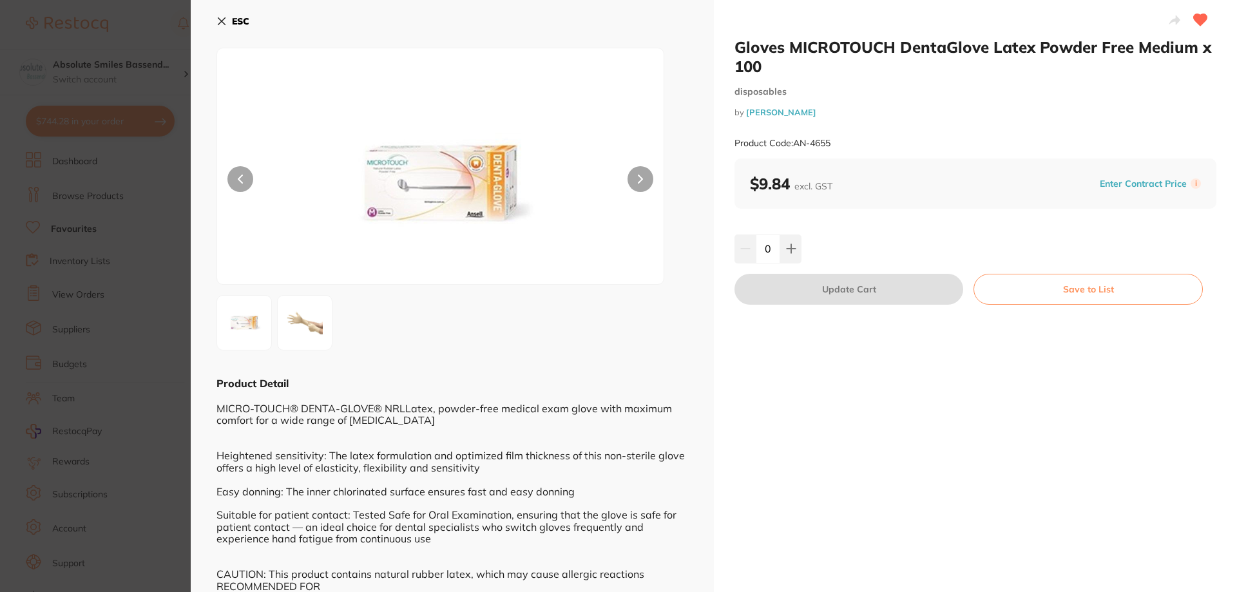 The height and width of the screenshot is (592, 1237). Describe the element at coordinates (233, 21) in the screenshot. I see `button: ESC` at that location.